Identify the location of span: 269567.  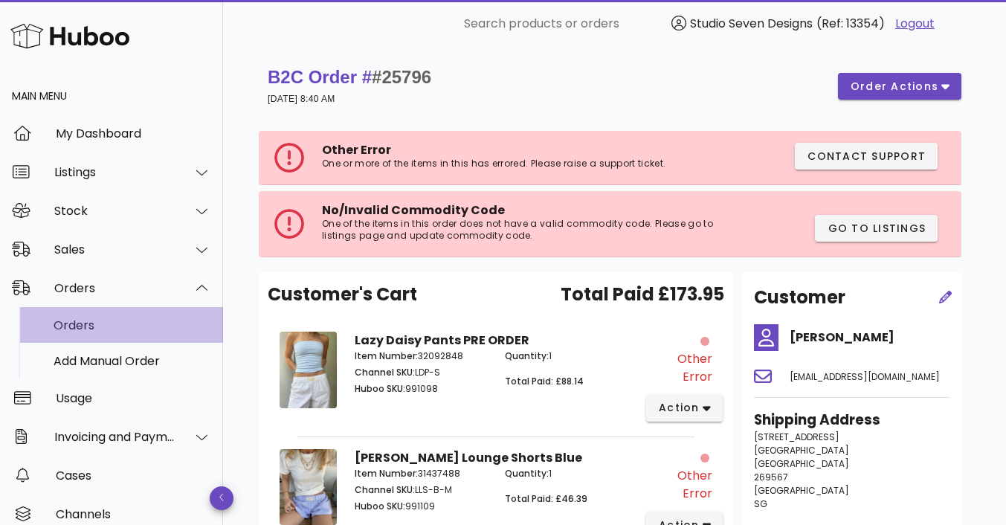
(771, 477).